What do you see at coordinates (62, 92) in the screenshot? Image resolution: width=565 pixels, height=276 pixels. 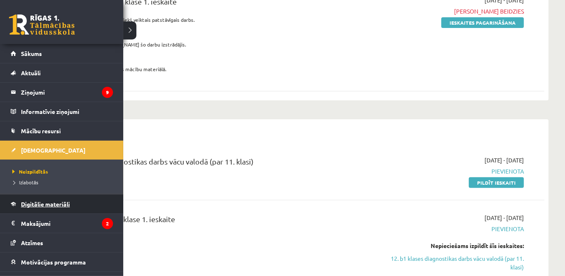 I see `a: Ziņojumi9` at bounding box center [62, 92].